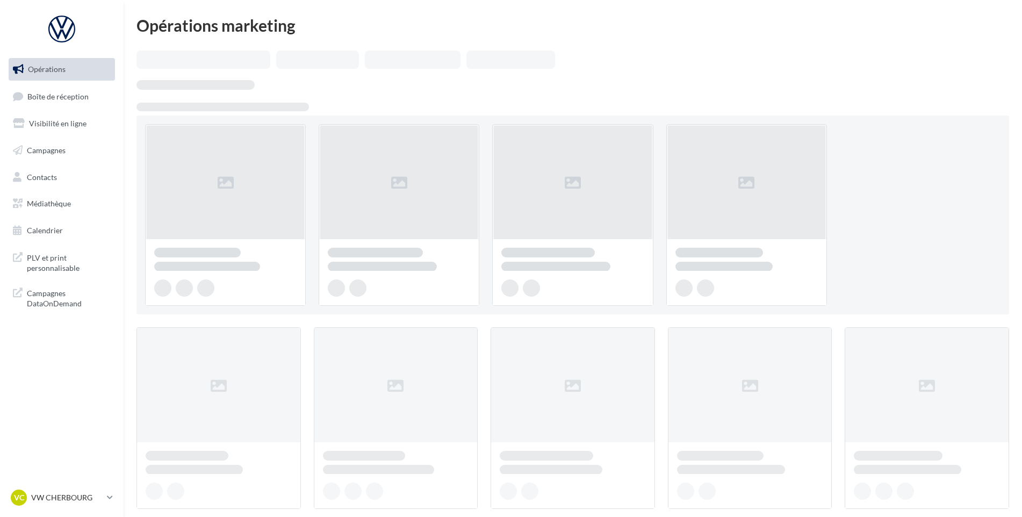  I want to click on a: Campagnes DataOnDemand, so click(62, 297).